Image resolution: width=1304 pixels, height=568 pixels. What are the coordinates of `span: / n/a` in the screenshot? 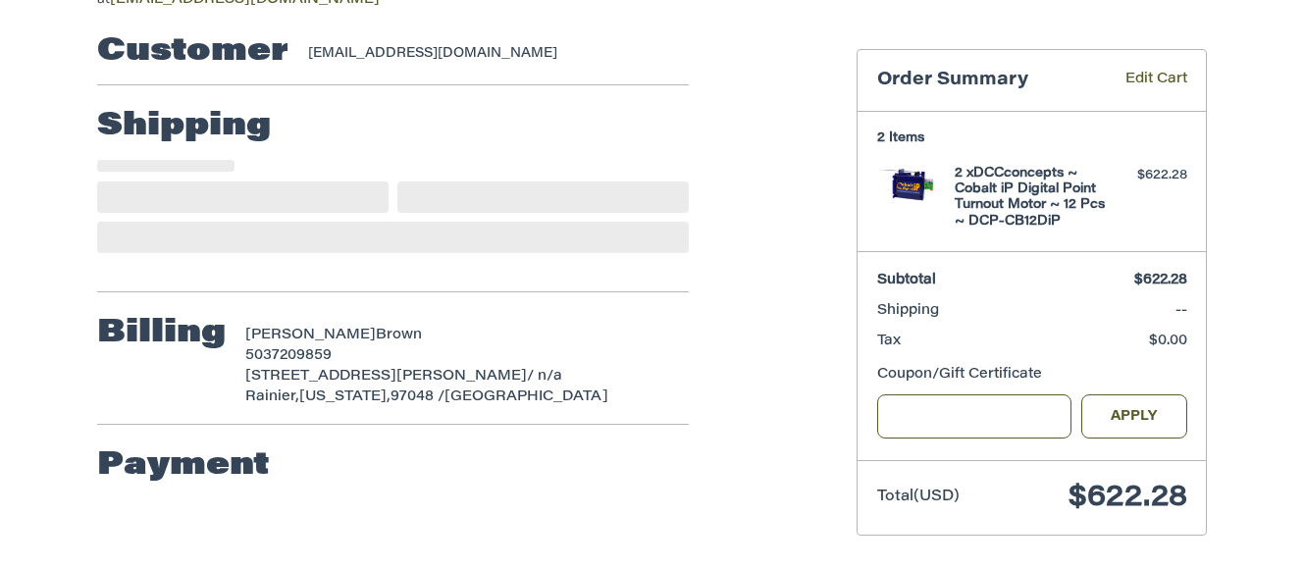 It's located at (544, 377).